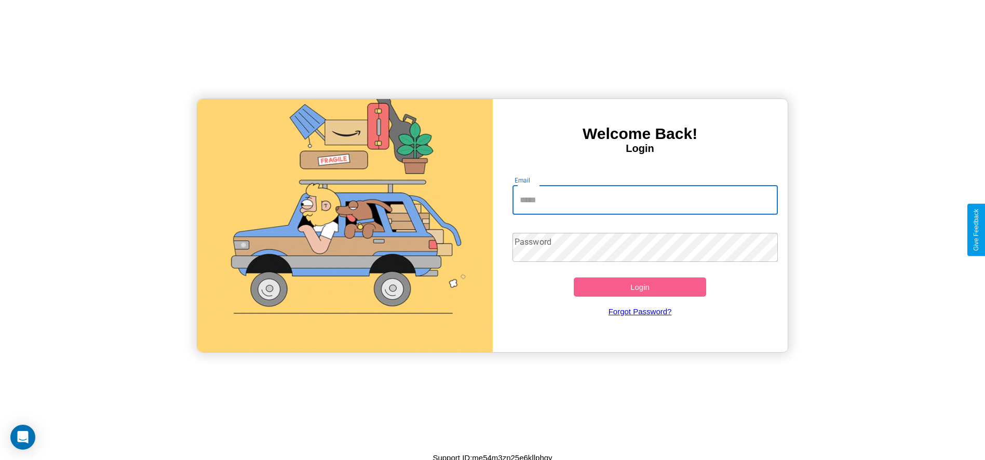  Describe the element at coordinates (640, 311) in the screenshot. I see `a: Forgot Password?` at that location.